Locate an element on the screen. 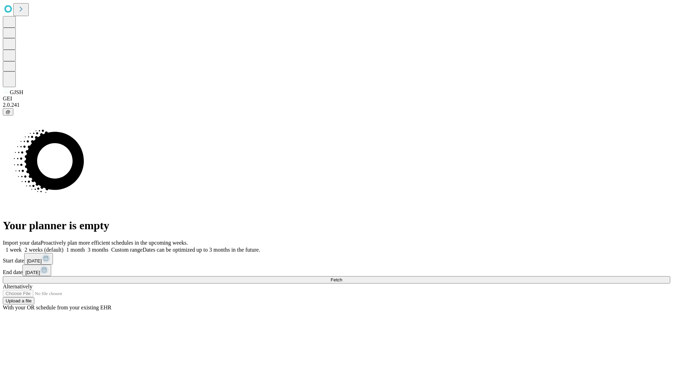  button: Upload a file is located at coordinates (19, 301).